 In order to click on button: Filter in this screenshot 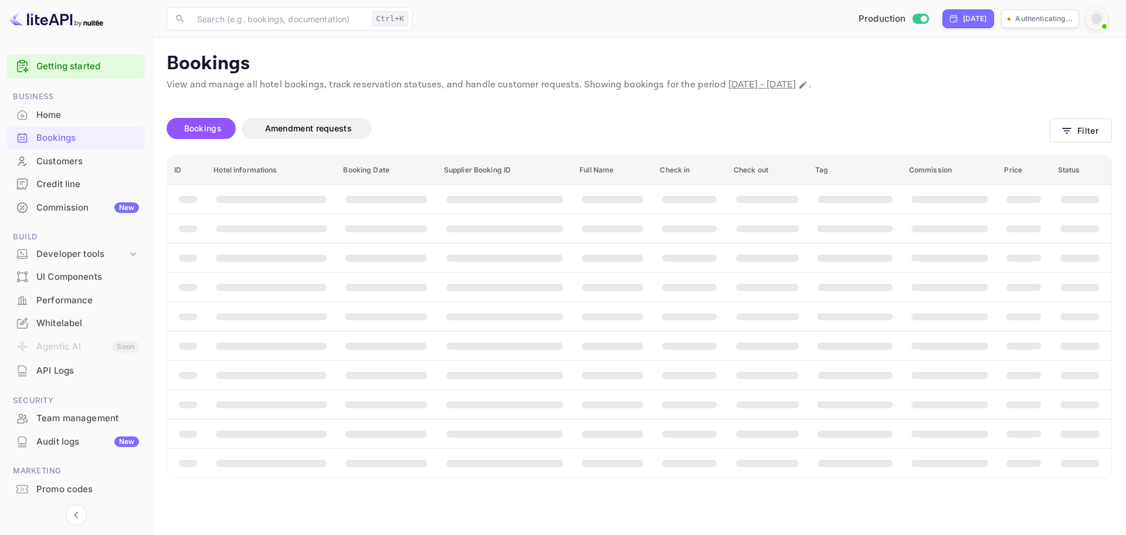, I will do `click(1081, 130)`.